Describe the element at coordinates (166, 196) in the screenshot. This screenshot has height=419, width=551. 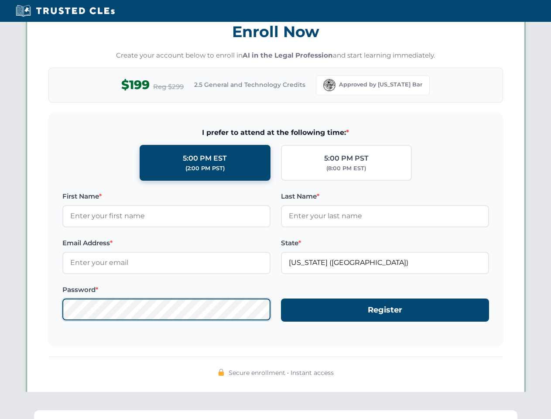
I see `label: First Name` at that location.